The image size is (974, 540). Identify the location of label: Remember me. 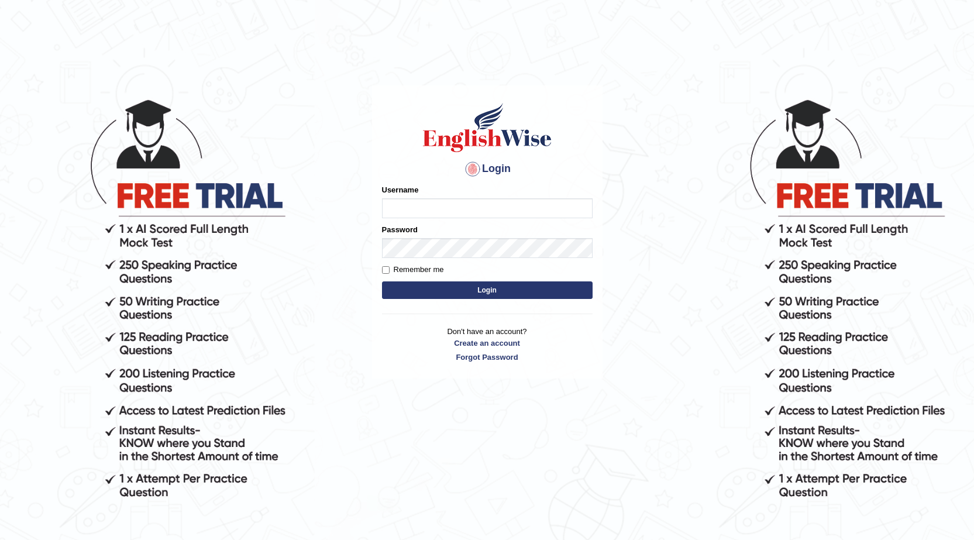
(413, 270).